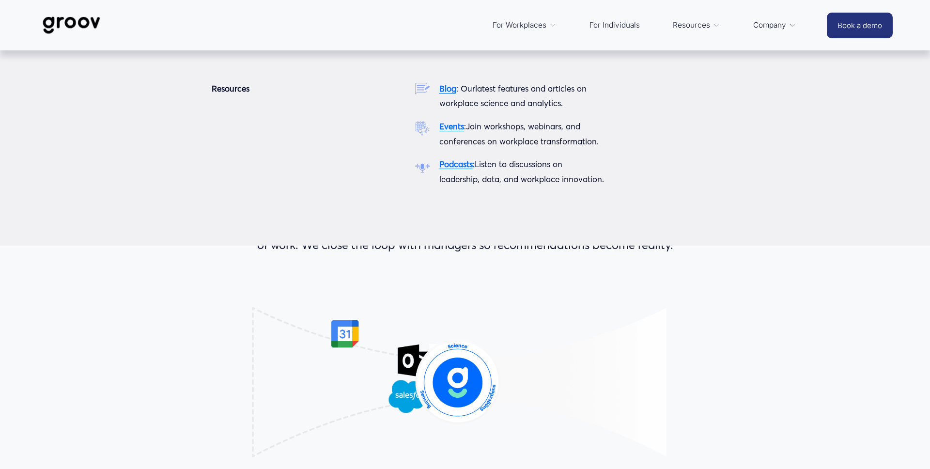 This screenshot has width=930, height=469. Describe the element at coordinates (691, 25) in the screenshot. I see `span: Resources` at that location.